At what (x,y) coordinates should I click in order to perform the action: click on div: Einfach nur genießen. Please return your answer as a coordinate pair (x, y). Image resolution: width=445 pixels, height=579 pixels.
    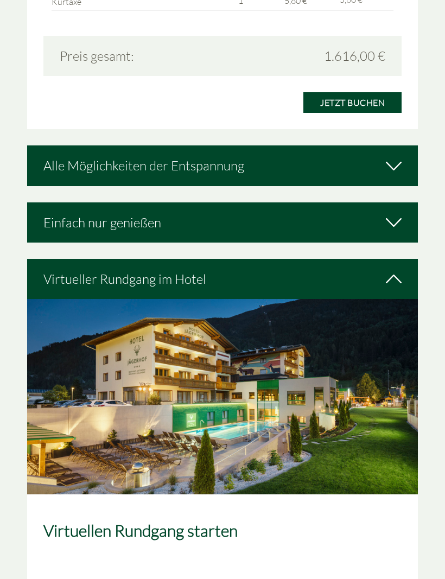
    Looking at the image, I should click on (222, 222).